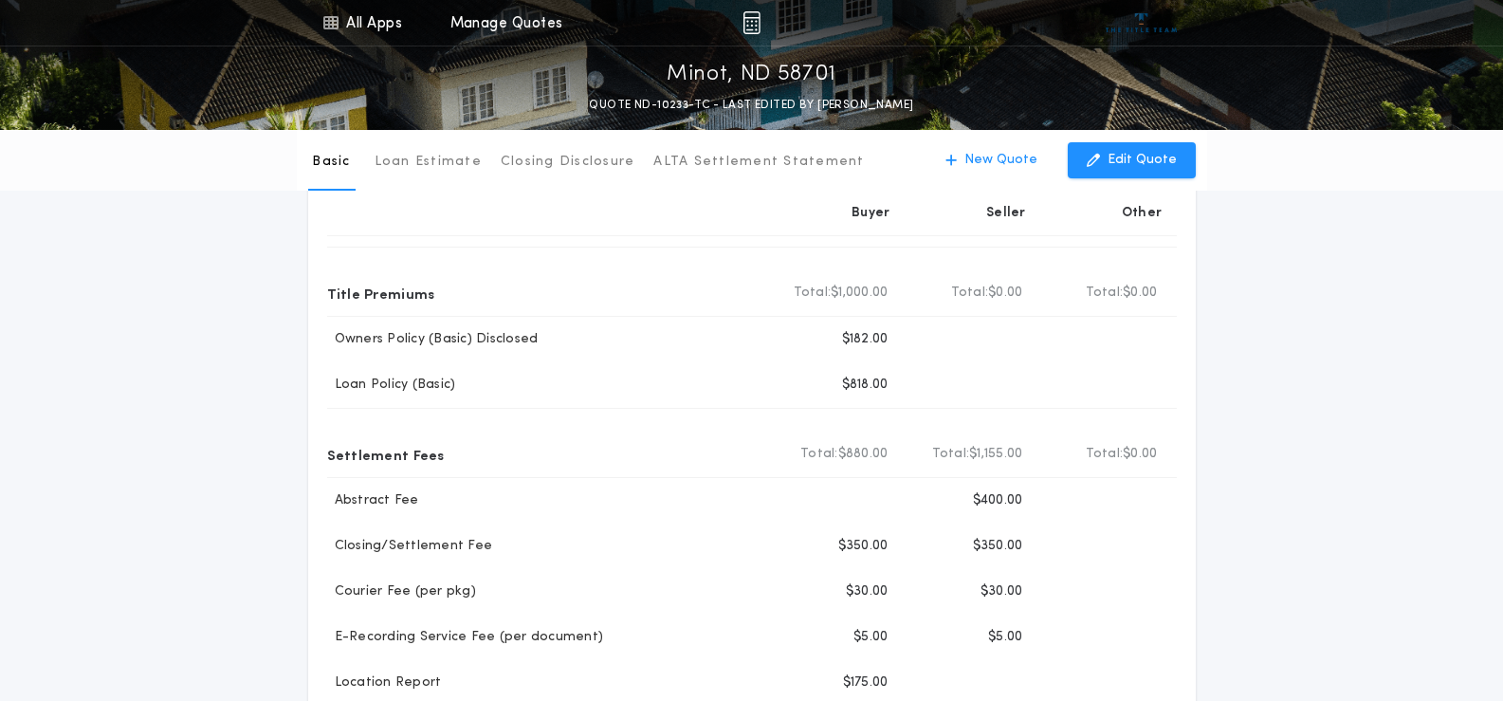 The height and width of the screenshot is (701, 1503). I want to click on p: Loan Estimate, so click(428, 162).